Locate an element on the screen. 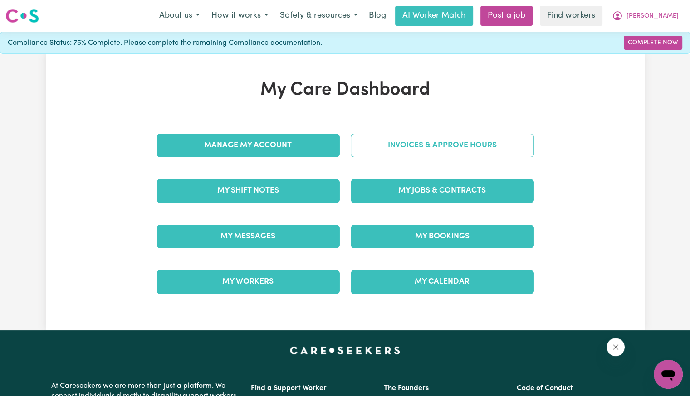  button: My Account is located at coordinates (645, 16).